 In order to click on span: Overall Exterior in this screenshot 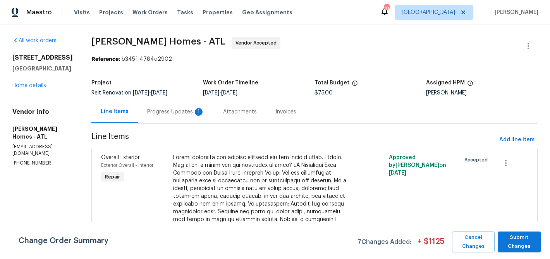, I will do `click(120, 158)`.